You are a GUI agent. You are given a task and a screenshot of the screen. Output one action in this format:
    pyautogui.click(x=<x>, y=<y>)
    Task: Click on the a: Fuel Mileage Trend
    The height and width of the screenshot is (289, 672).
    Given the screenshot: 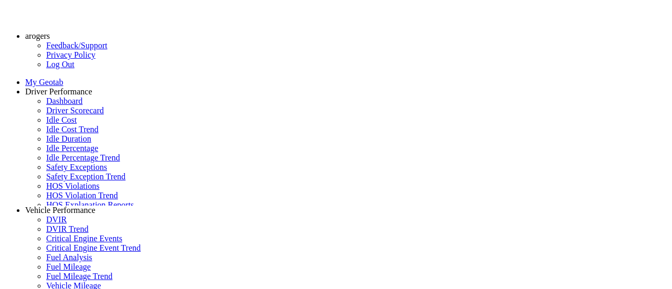 What is the action you would take?
    pyautogui.click(x=79, y=276)
    